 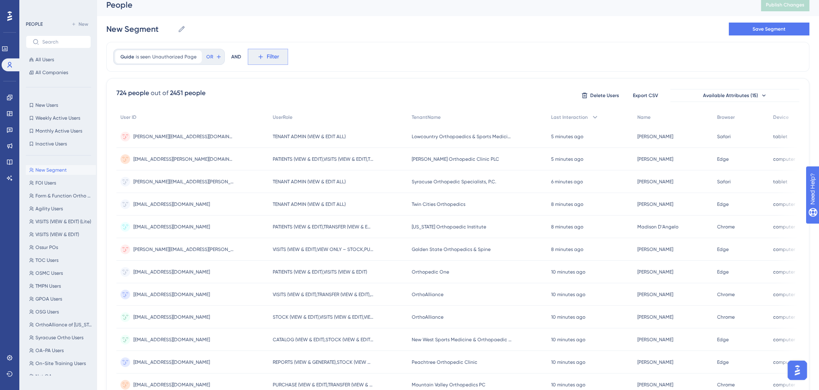 What do you see at coordinates (61, 338) in the screenshot?
I see `button: Syracuse Ortho Users` at bounding box center [61, 338].